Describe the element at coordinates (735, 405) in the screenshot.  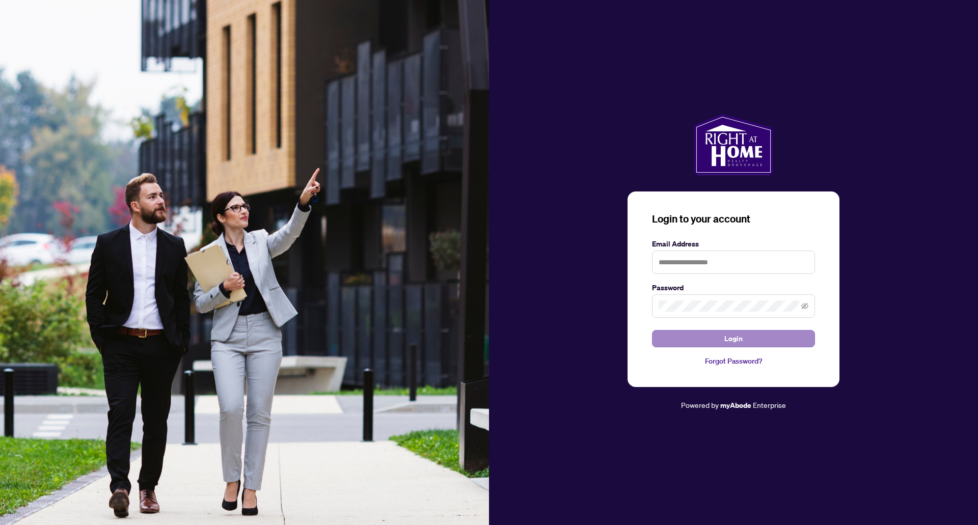
I see `a: myAbode` at that location.